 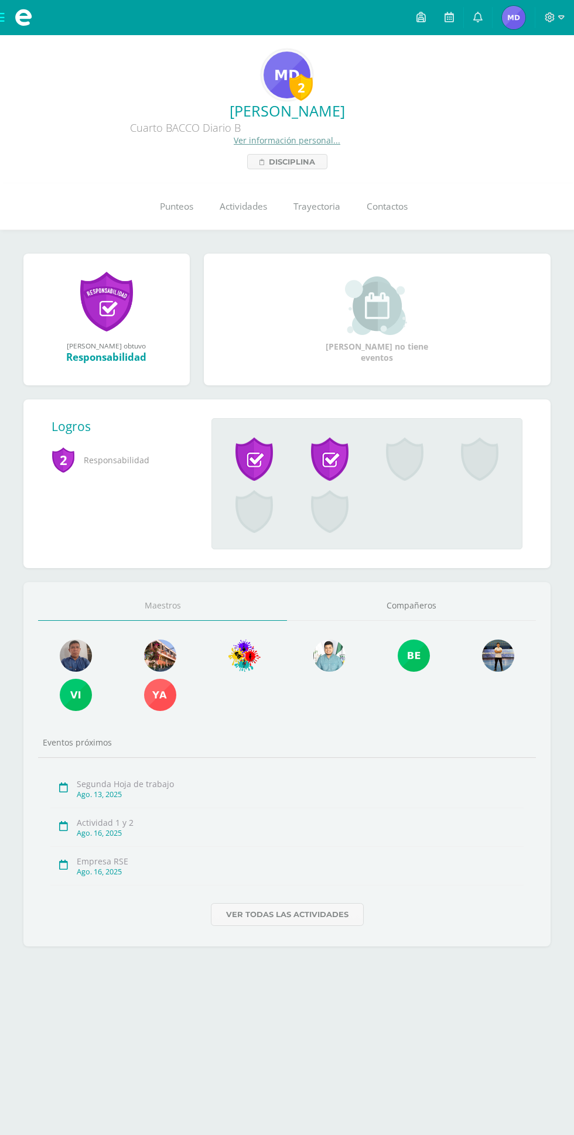 I want to click on img: f1de0090d169917daf4d0a2768869178.png, so click(x=160, y=695).